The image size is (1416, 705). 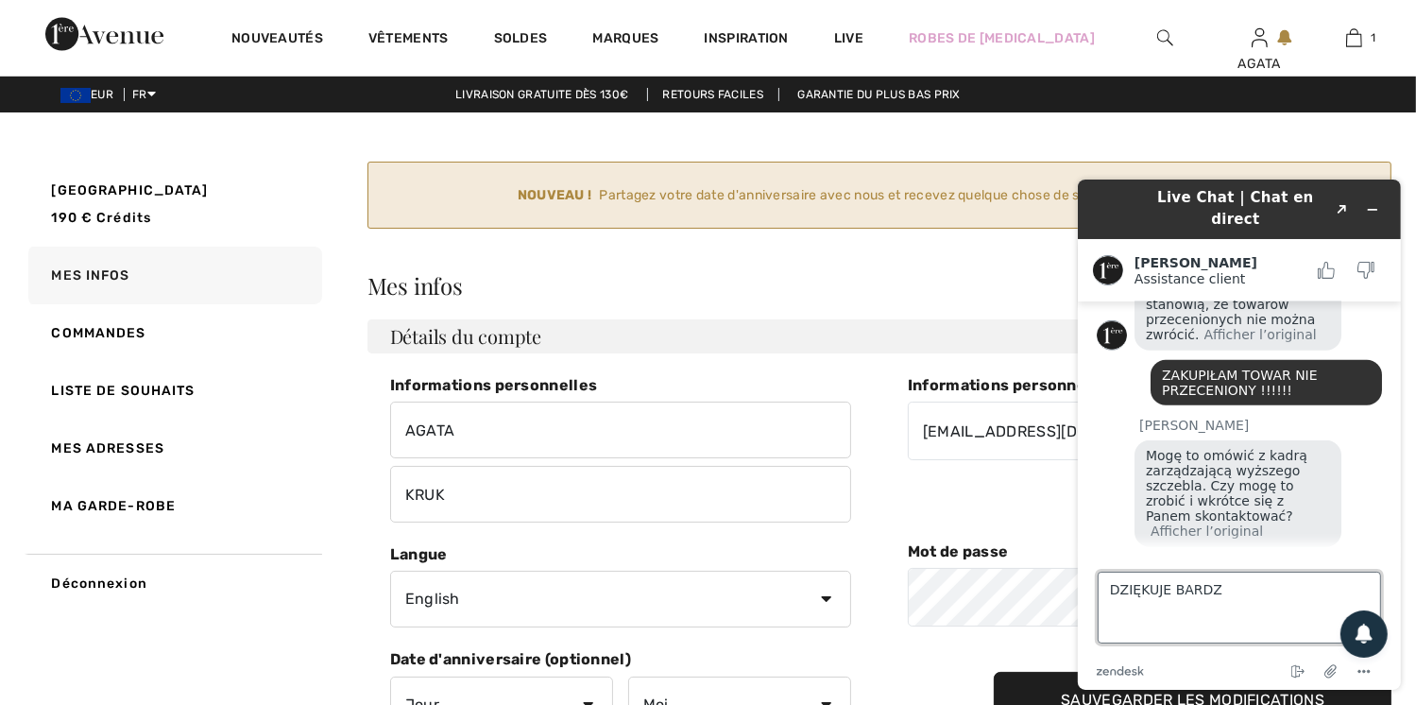 What do you see at coordinates (621, 659) in the screenshot?
I see `h5: Date d'anniversaire (optionnel)` at bounding box center [621, 659].